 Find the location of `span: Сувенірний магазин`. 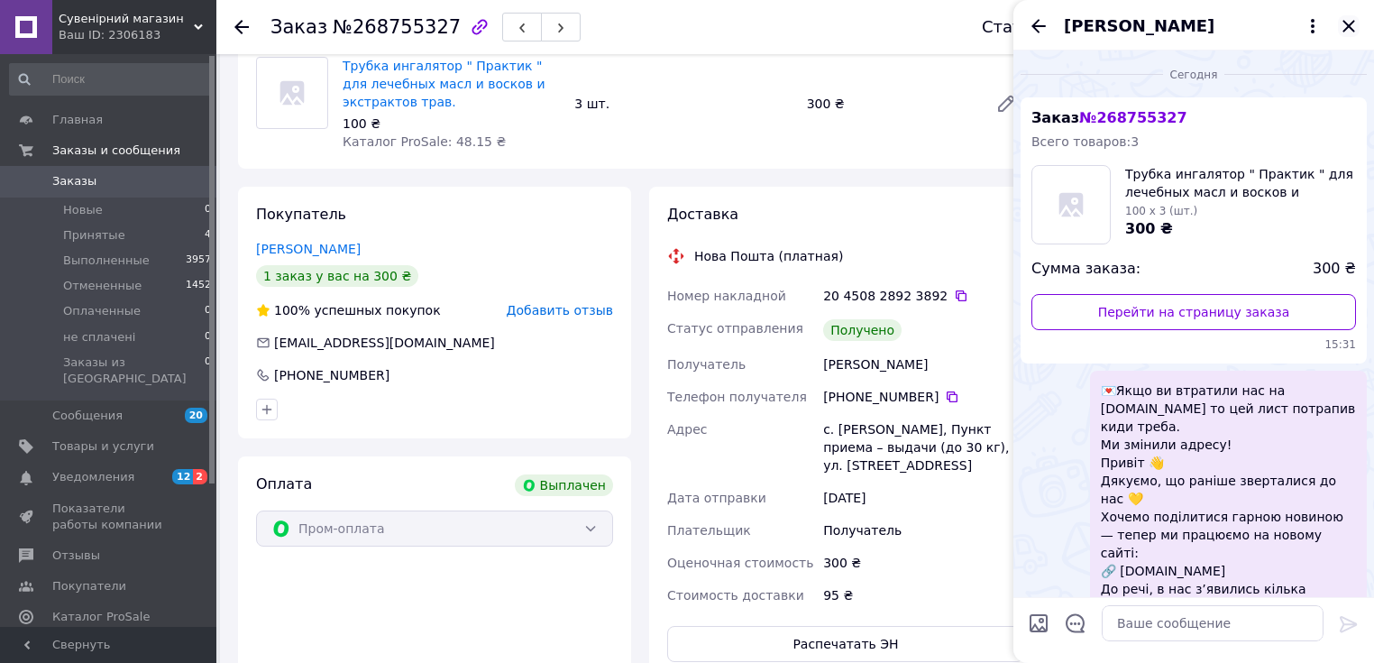

span: Сувенірний магазин is located at coordinates (126, 19).